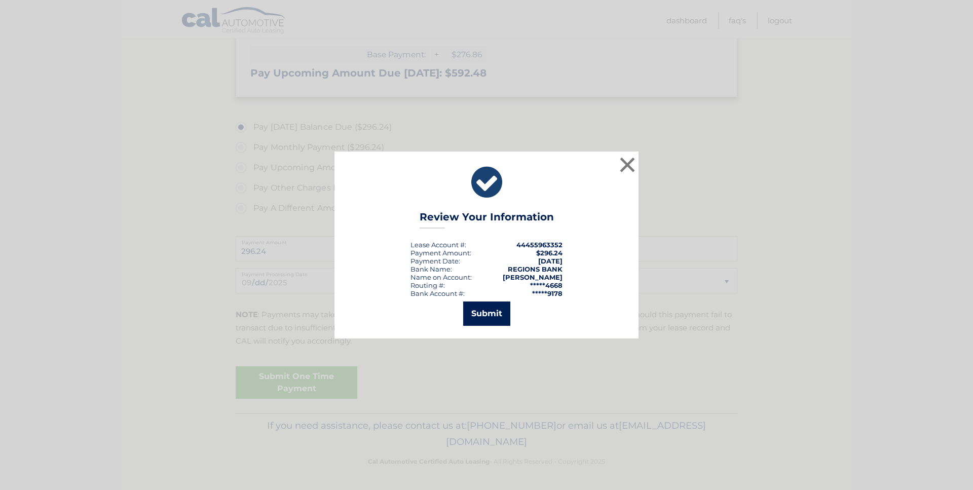  What do you see at coordinates (434, 261) in the screenshot?
I see `span: Payment Date` at bounding box center [434, 261].